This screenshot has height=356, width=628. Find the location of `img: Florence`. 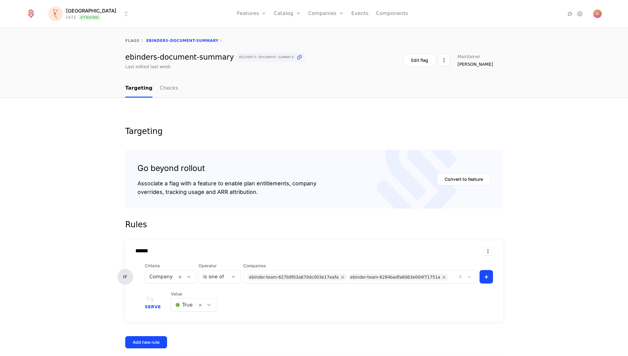

img: Florence is located at coordinates (56, 14).